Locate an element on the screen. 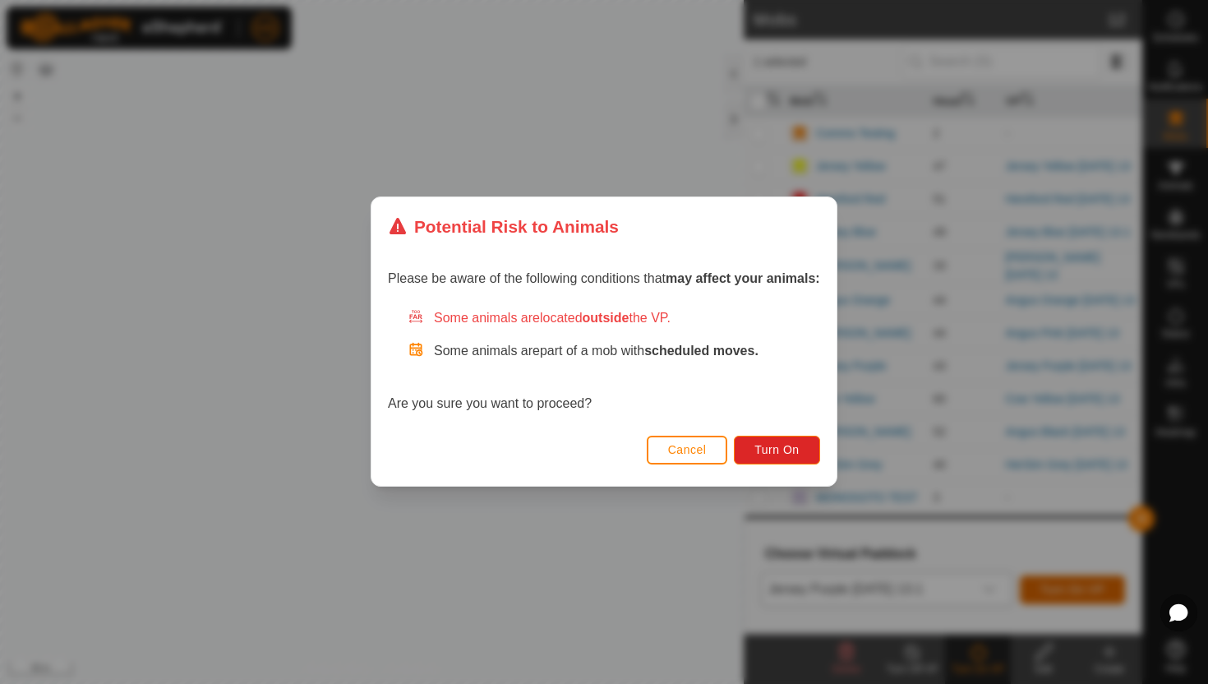 The height and width of the screenshot is (684, 1208). button: Cancel is located at coordinates (687, 449).